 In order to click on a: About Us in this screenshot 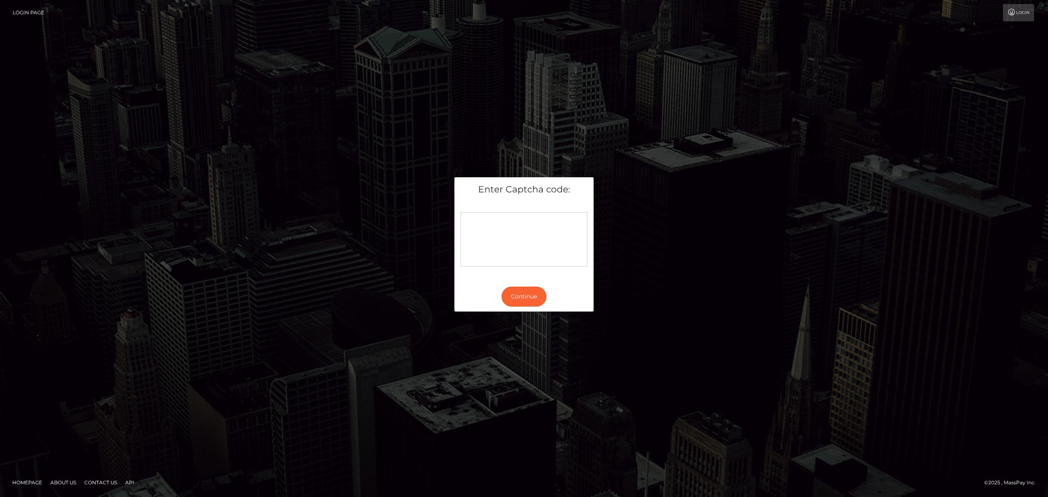, I will do `click(63, 482)`.